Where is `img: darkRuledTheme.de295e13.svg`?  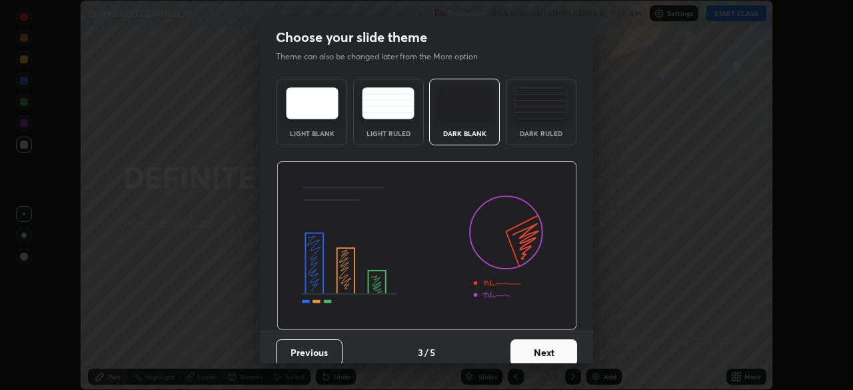
img: darkRuledTheme.de295e13.svg is located at coordinates (540, 103).